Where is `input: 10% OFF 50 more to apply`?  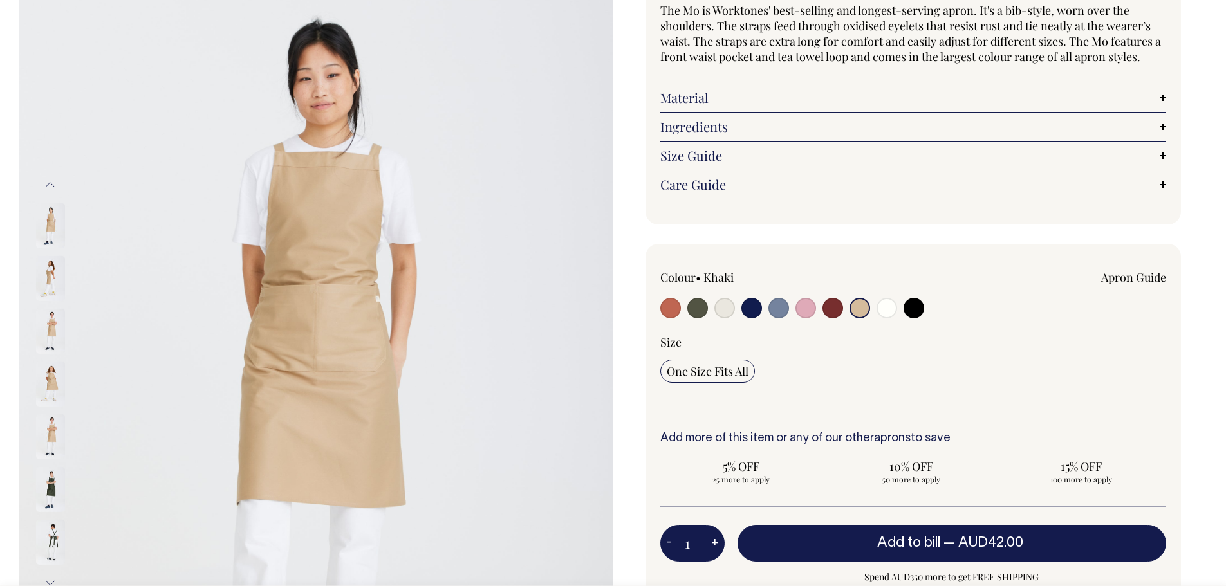
input: 10% OFF 50 more to apply is located at coordinates (911, 472).